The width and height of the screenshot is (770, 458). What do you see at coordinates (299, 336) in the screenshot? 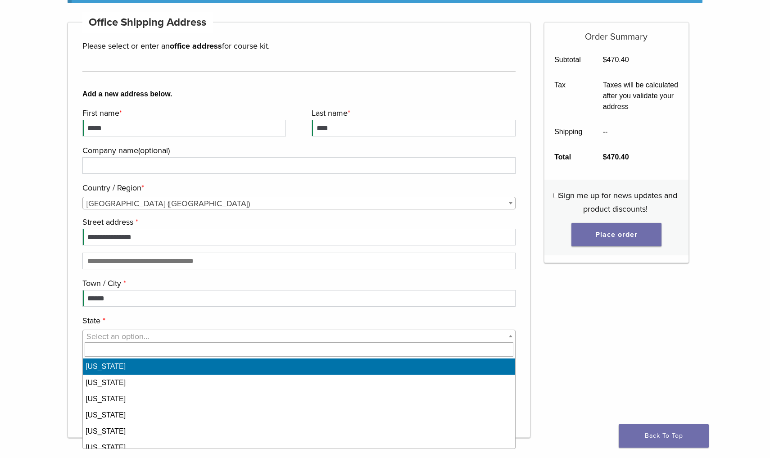
I see `span: State` at bounding box center [299, 336].